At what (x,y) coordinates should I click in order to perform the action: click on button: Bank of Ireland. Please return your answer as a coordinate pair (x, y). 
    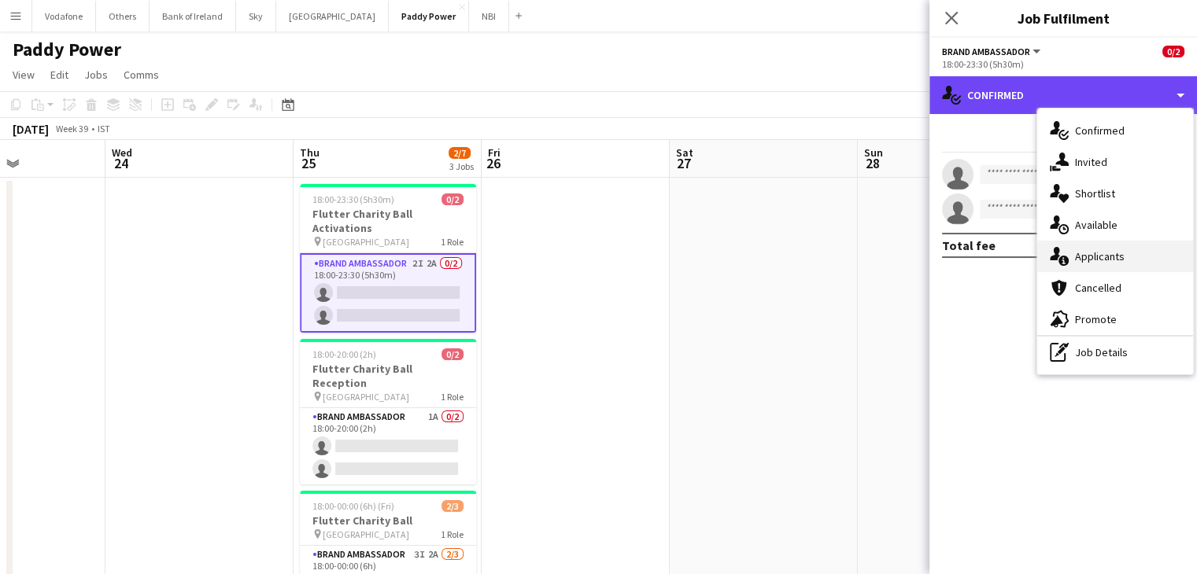
    Looking at the image, I should click on (193, 16).